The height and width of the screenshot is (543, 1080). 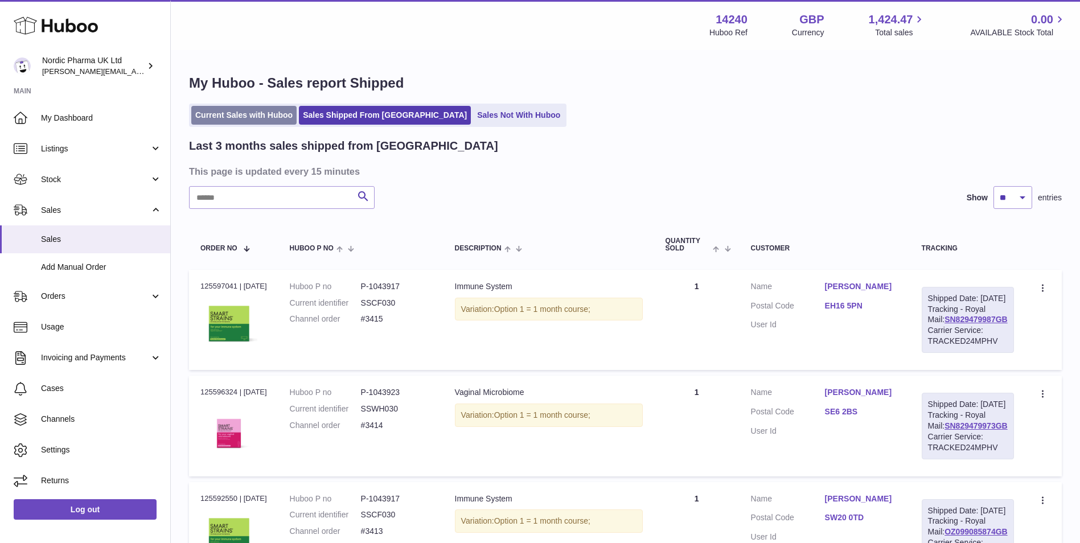 What do you see at coordinates (396, 409) in the screenshot?
I see `dd: SSWH030` at bounding box center [396, 409].